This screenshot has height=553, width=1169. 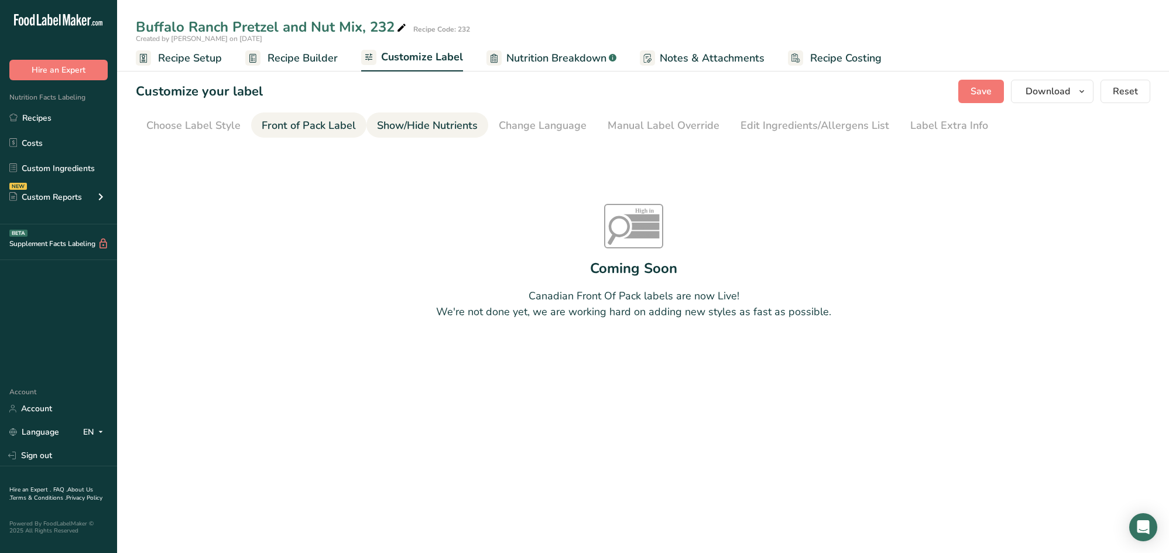 I want to click on a: Recipe Setup, so click(x=179, y=58).